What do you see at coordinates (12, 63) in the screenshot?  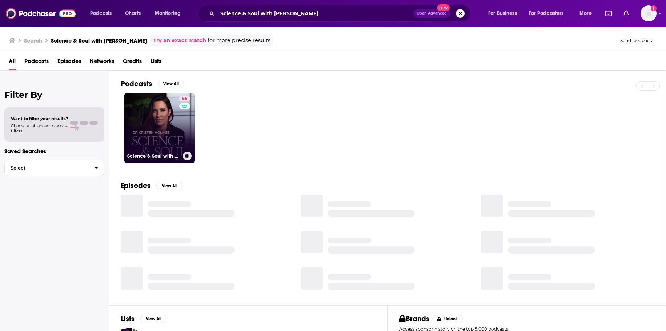 I see `a: All` at bounding box center [12, 63].